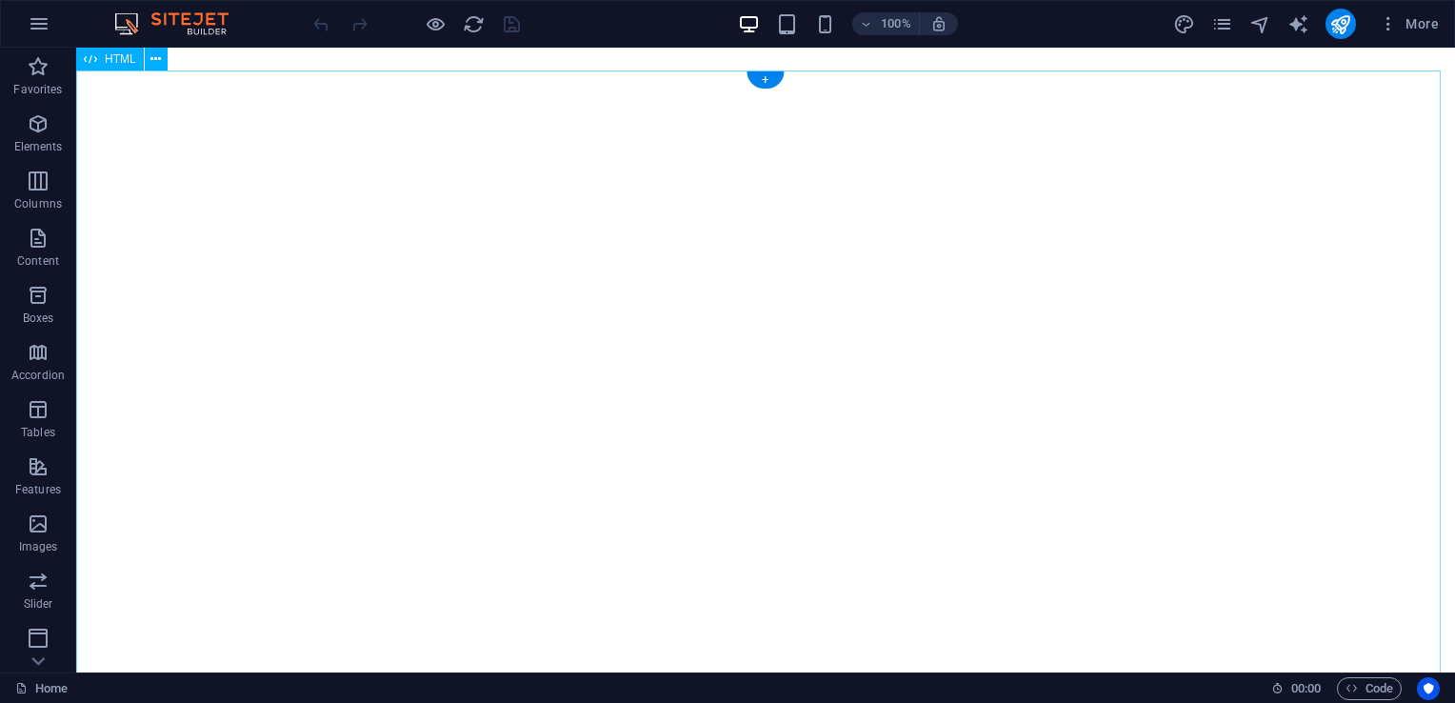 The image size is (1455, 703). What do you see at coordinates (473, 24) in the screenshot?
I see `i: Reload page` at bounding box center [473, 24].